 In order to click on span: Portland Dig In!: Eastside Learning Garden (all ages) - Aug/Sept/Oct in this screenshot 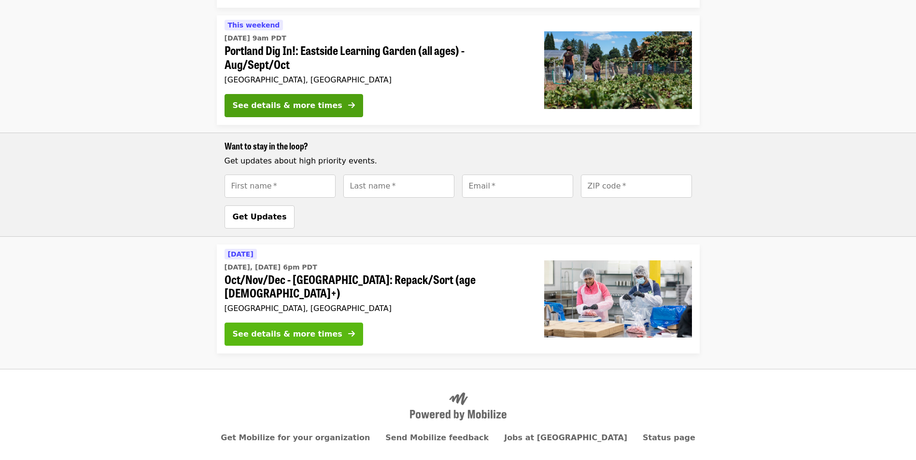, I will do `click(376, 57)`.